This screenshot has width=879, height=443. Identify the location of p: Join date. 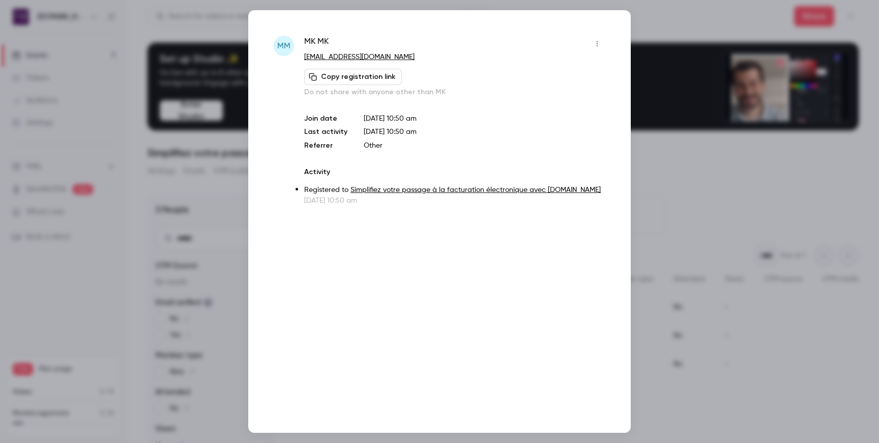
(326, 119).